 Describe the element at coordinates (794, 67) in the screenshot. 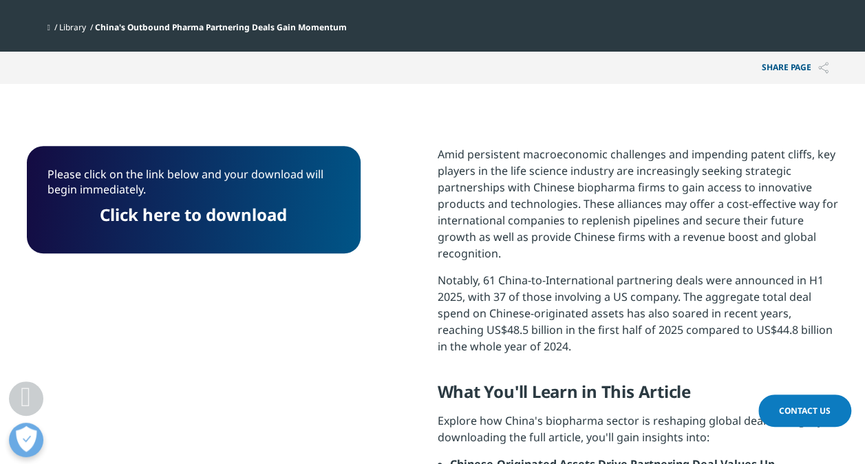

I see `button: Share PAGEShare PAGE` at that location.